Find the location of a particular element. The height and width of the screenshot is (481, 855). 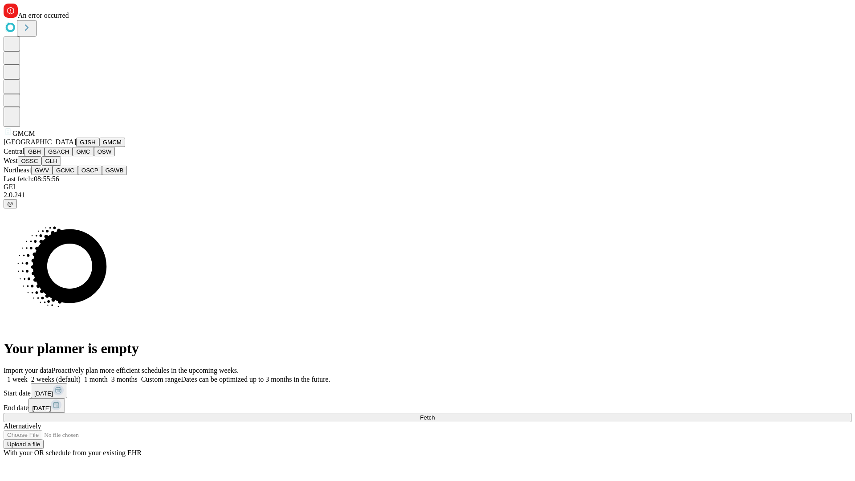

span: 2 weeks (default) is located at coordinates (56, 379).